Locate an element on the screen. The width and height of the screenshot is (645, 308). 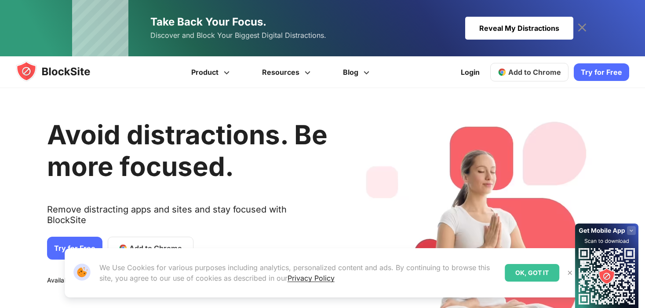
text: Available On is located at coordinates (65, 281).